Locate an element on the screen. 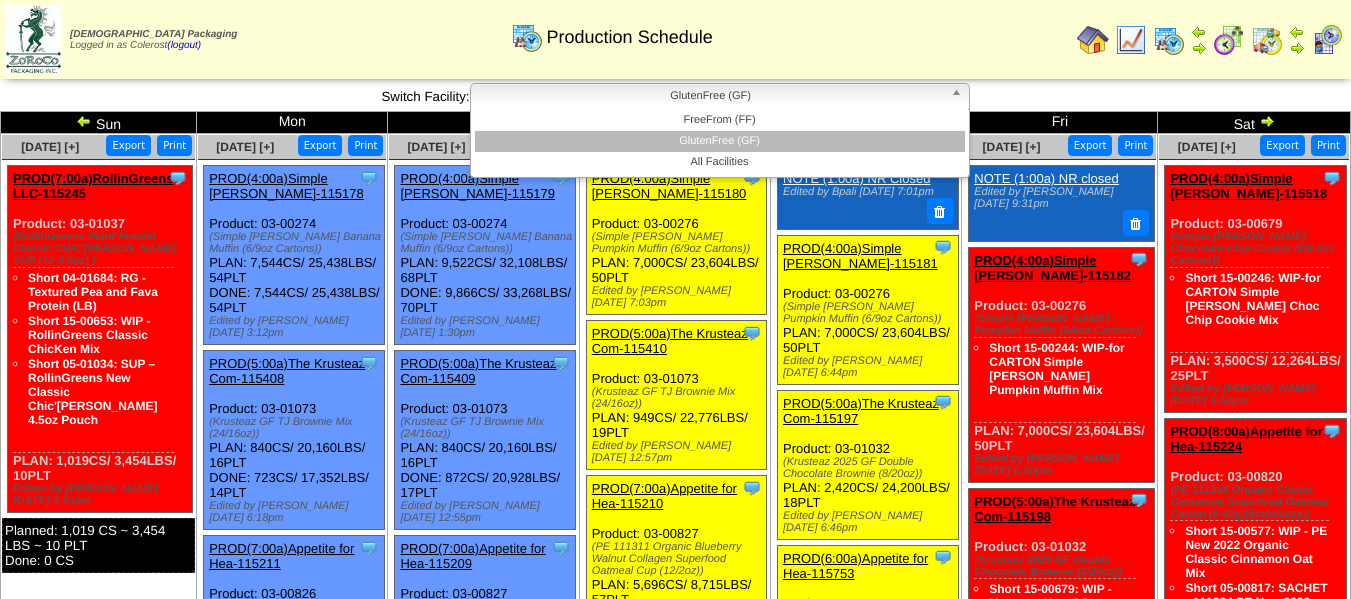 The height and width of the screenshot is (599, 1351). img: home.gif is located at coordinates (1093, 40).